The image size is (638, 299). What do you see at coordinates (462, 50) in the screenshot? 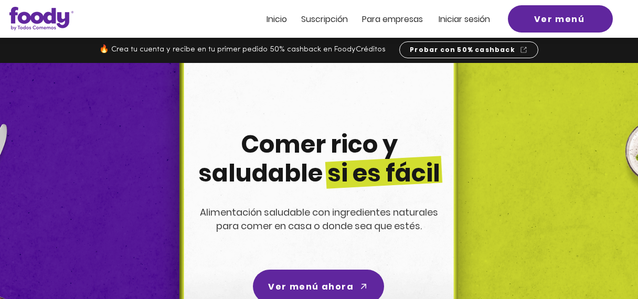
I see `span: Probar con 50% cashback` at bounding box center [462, 50].